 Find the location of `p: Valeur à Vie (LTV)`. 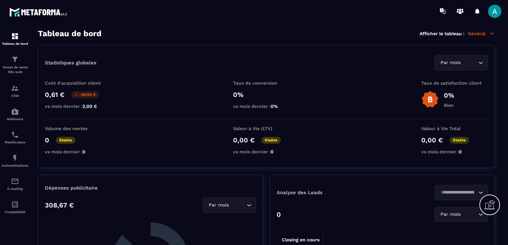

p: Valeur à Vie (LTV) is located at coordinates (266, 129).